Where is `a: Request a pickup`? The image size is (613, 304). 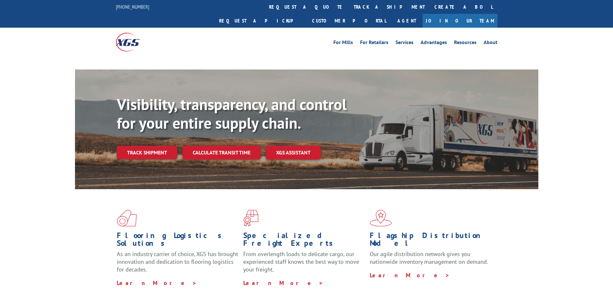 a: Request a pickup is located at coordinates (261, 21).